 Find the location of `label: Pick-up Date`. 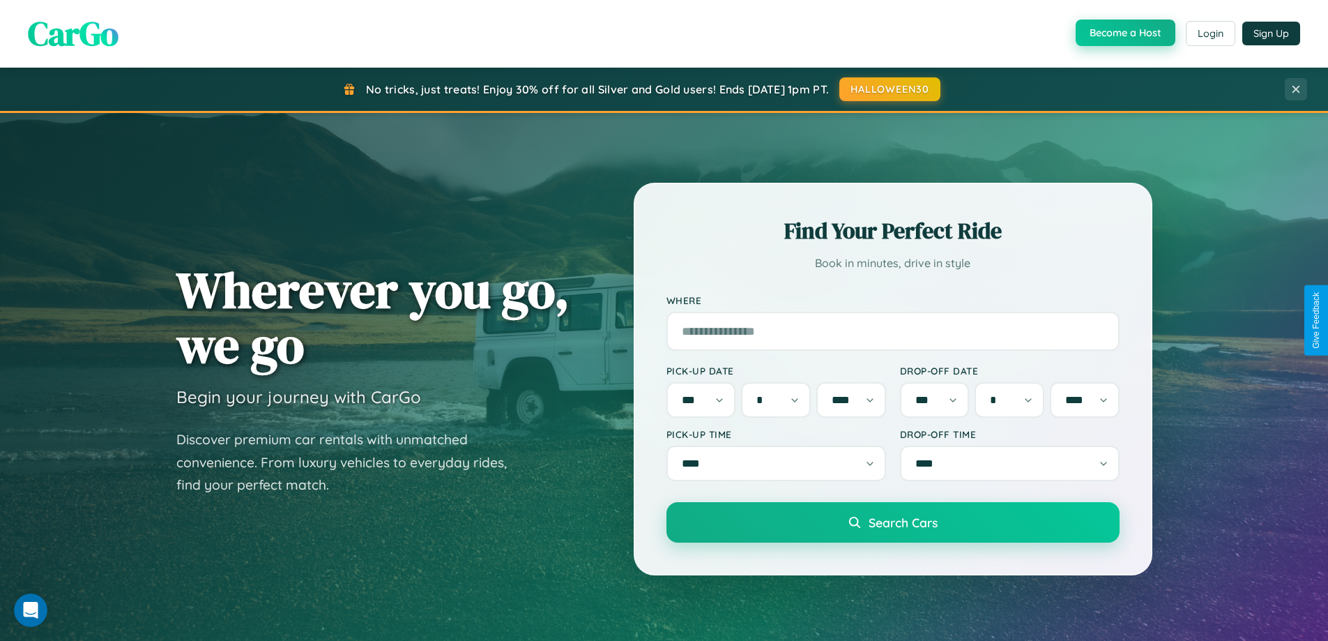

label: Pick-up Date is located at coordinates (776, 370).